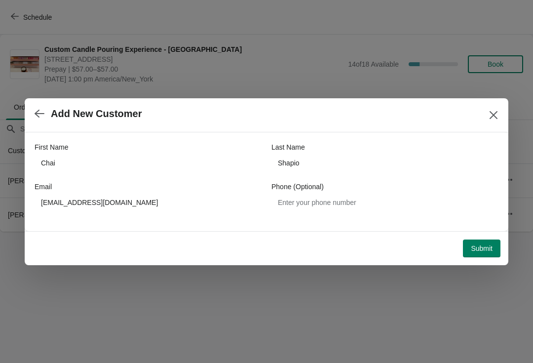 The height and width of the screenshot is (363, 533). I want to click on input: Enter your phone number, so click(385, 202).